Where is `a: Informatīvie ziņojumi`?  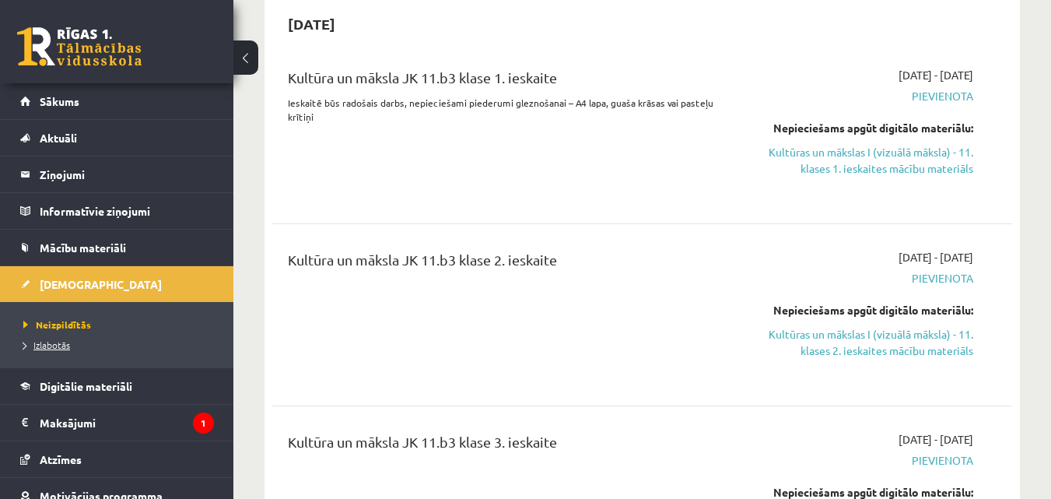
a: Informatīvie ziņojumi is located at coordinates (117, 211).